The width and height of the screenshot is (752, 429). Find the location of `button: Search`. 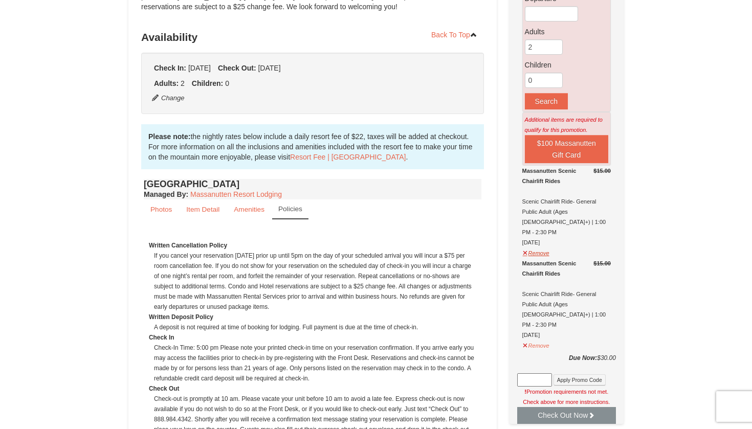

button: Search is located at coordinates (547, 101).